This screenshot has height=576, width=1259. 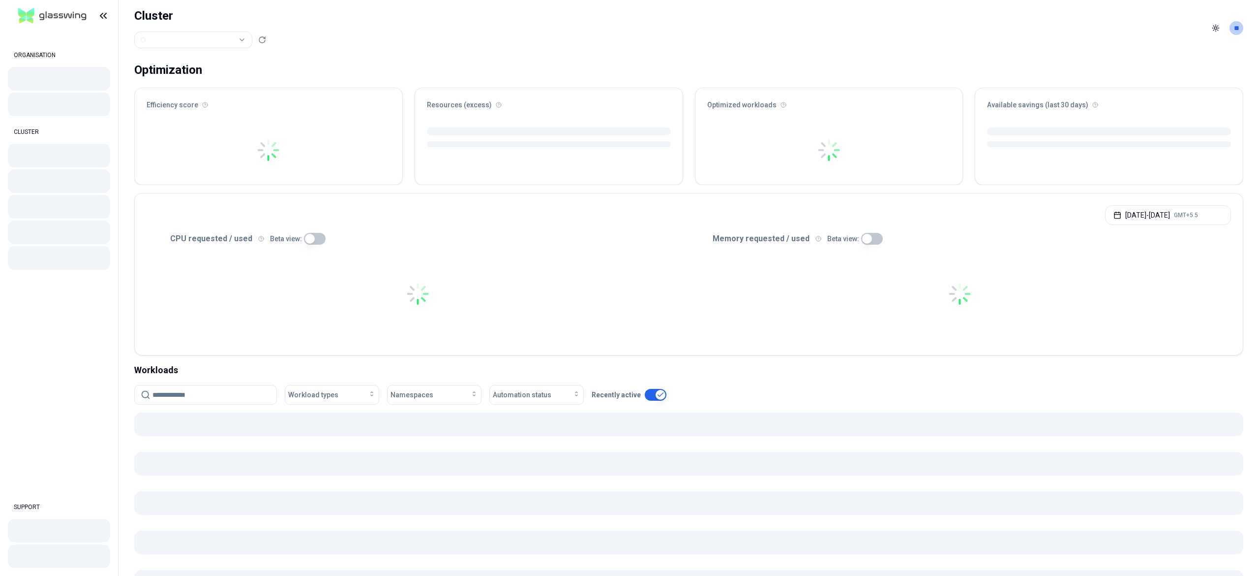 What do you see at coordinates (1109, 102) in the screenshot?
I see `div: Available savings (last 30 days)` at bounding box center [1109, 102].